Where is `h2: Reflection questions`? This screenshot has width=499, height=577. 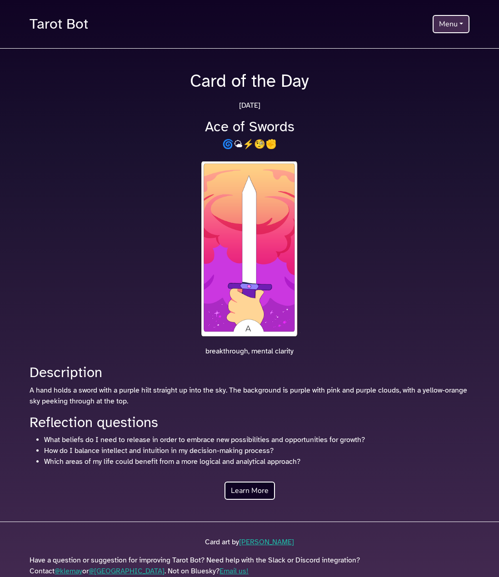 h2: Reflection questions is located at coordinates (249, 422).